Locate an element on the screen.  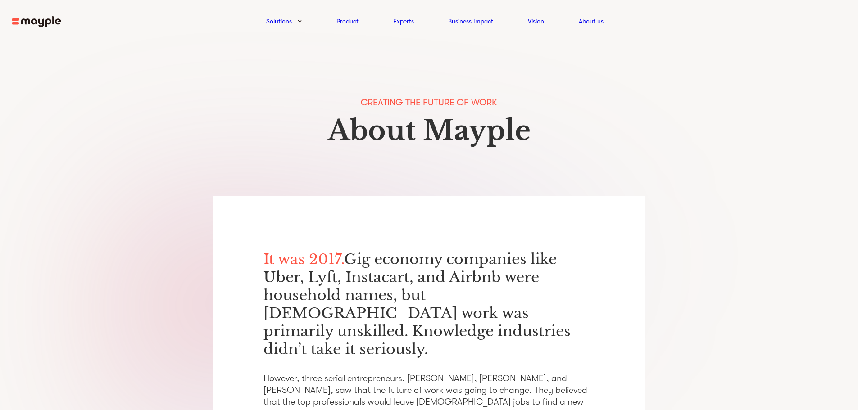
span: It was 2017. is located at coordinates (304, 259).